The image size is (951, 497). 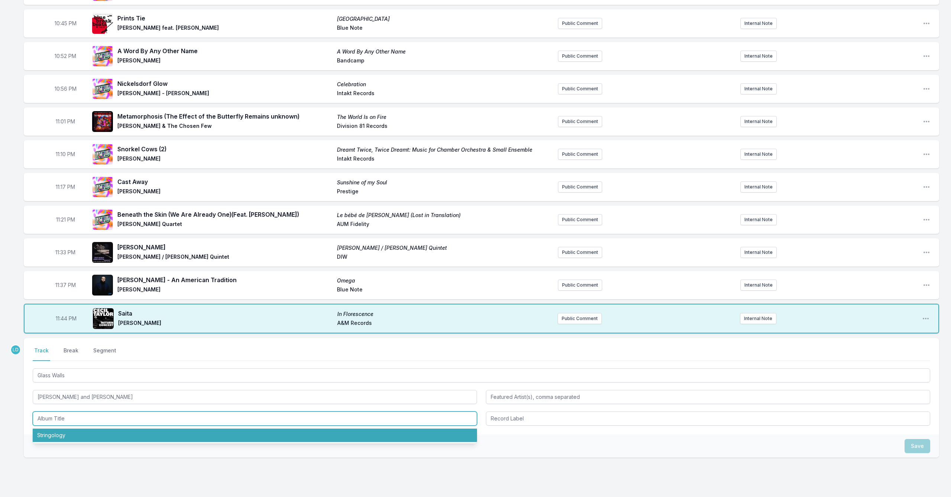 I want to click on span: Omega, so click(x=444, y=280).